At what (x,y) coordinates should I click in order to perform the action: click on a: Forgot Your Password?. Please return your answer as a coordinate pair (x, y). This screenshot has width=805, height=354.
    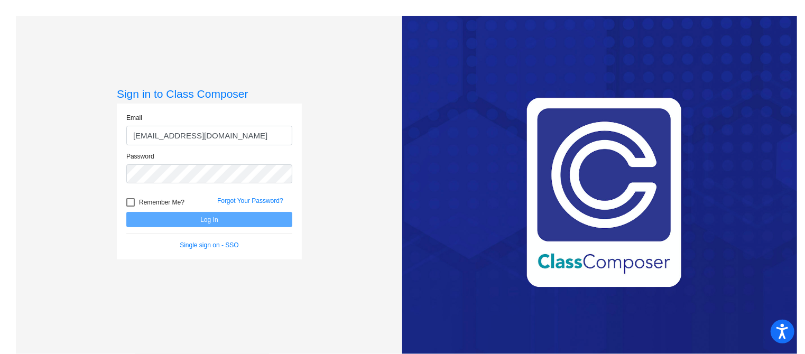
    Looking at the image, I should click on (250, 201).